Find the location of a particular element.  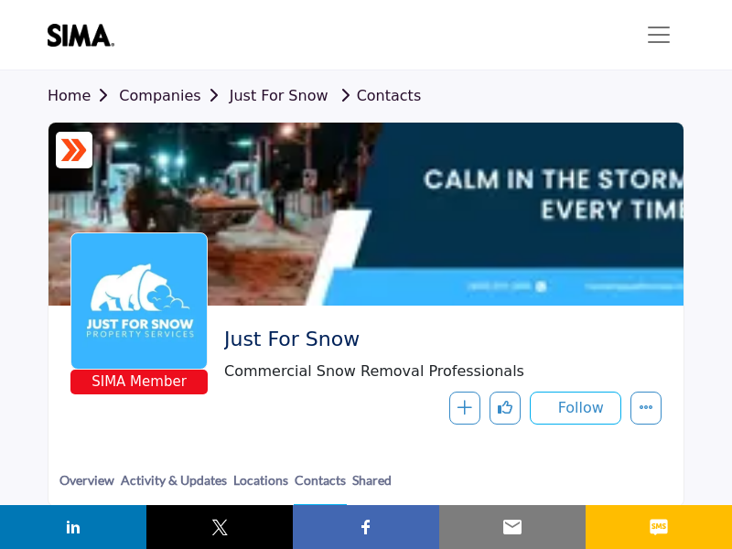

a: Just For Snow is located at coordinates (279, 95).